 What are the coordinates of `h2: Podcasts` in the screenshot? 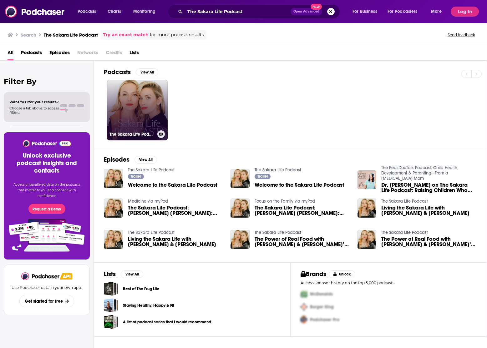 It's located at (117, 72).